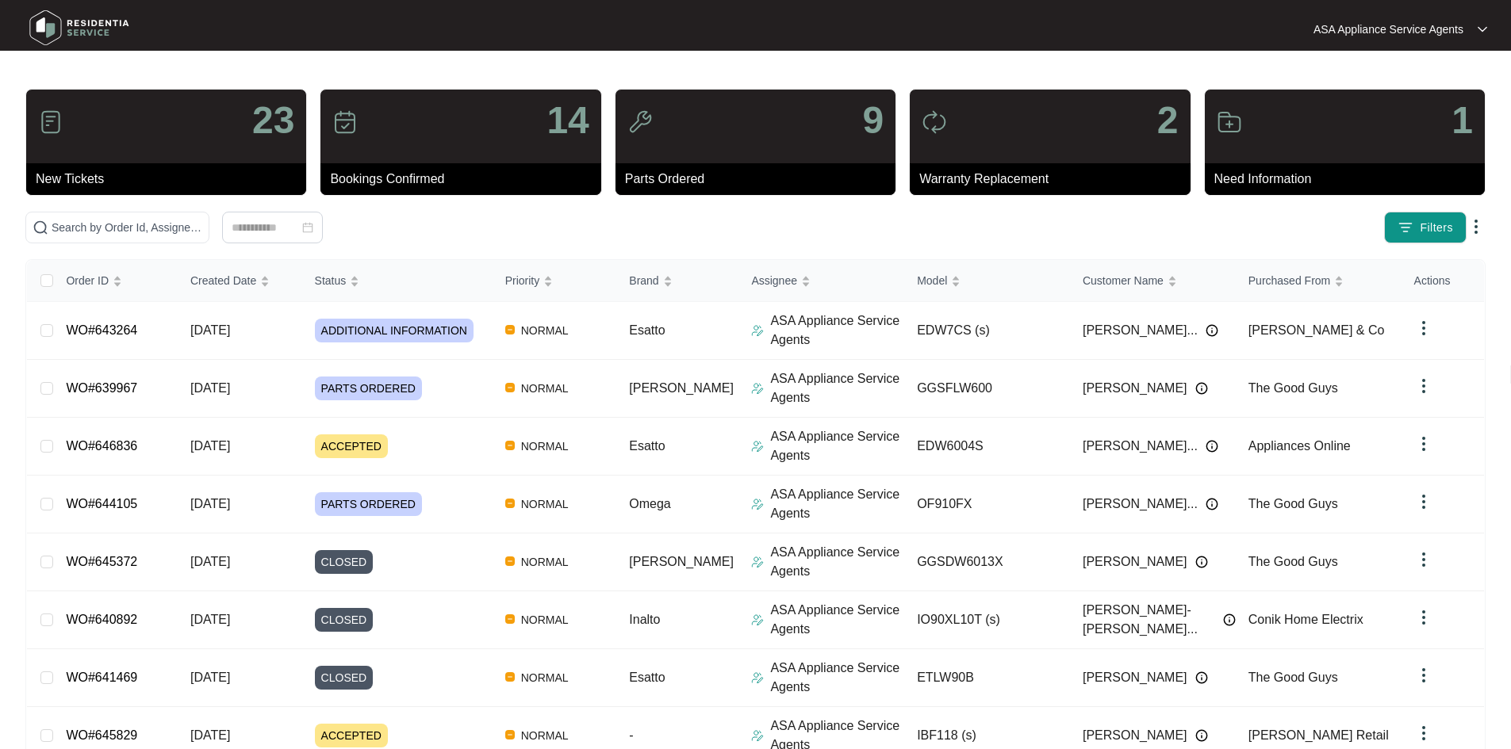 Image resolution: width=1511 pixels, height=749 pixels. I want to click on th: Customer Name, so click(1152, 281).